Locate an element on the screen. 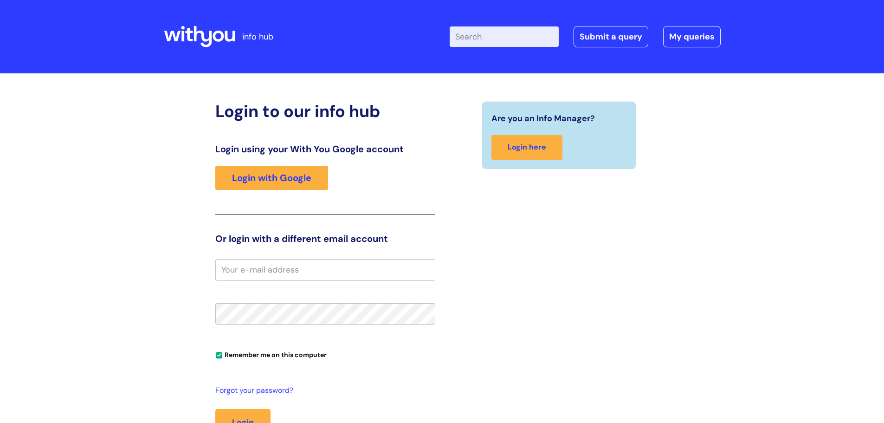 The image size is (884, 423). div: You can uncheck this option if you're logging in from a shared device is located at coordinates (325, 354).